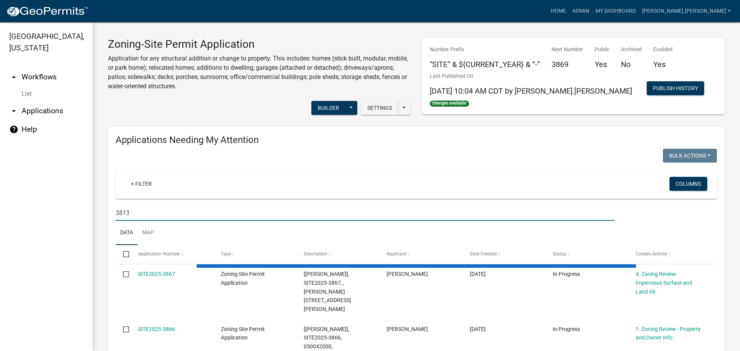  I want to click on button: Bulk Actions, so click(689, 156).